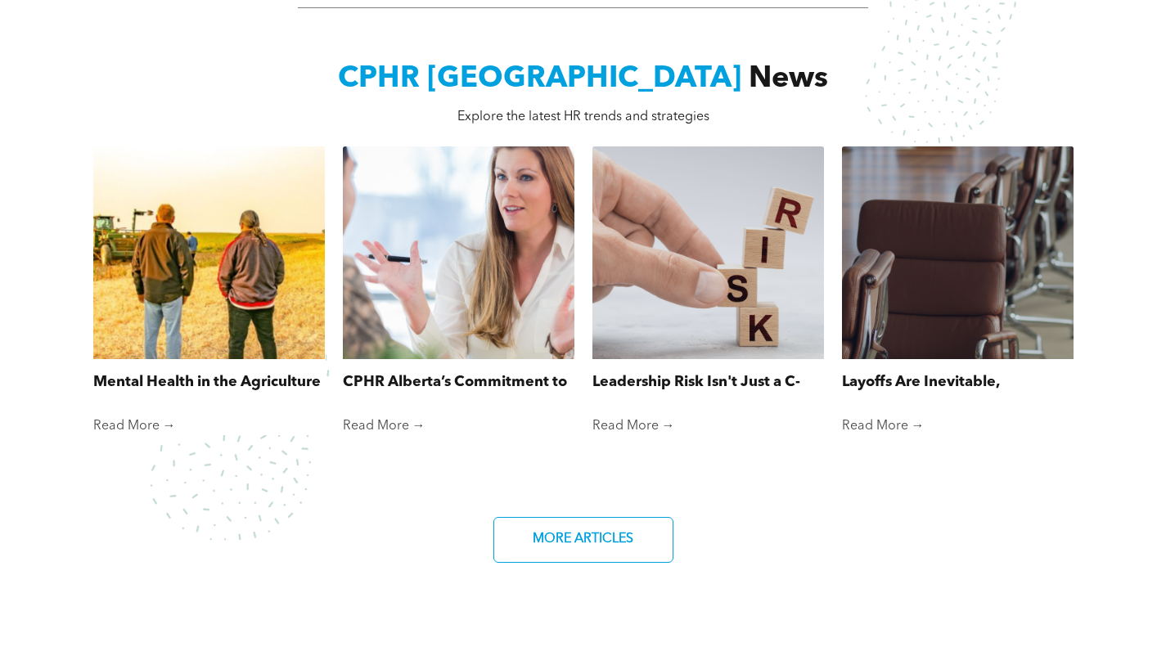 Image resolution: width=1166 pixels, height=647 pixels. What do you see at coordinates (788, 79) in the screenshot?
I see `span: News` at bounding box center [788, 79].